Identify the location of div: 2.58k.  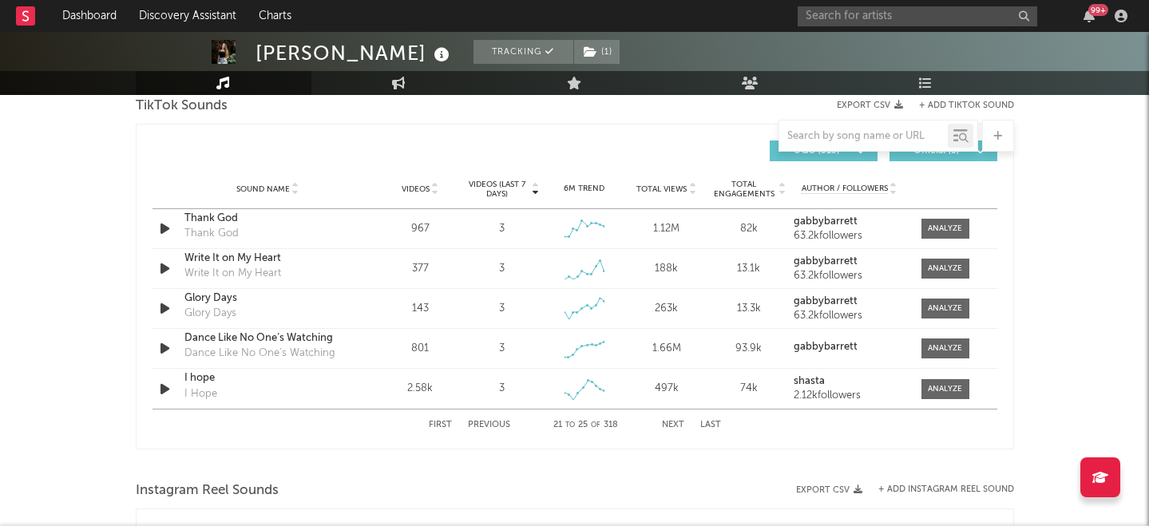
(420, 389).